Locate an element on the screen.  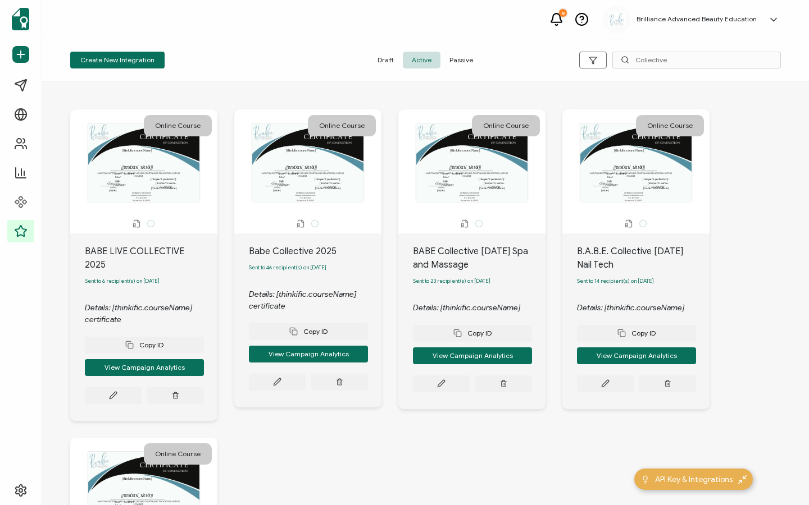
button: Create New Integration is located at coordinates (117, 60).